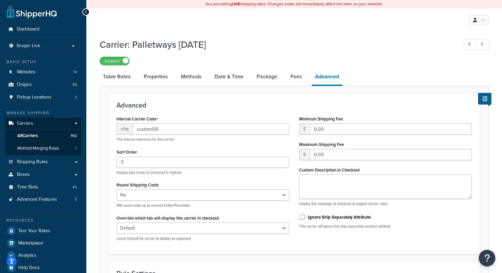  What do you see at coordinates (73, 136) in the screenshot?
I see `span: 192` at bounding box center [73, 136].